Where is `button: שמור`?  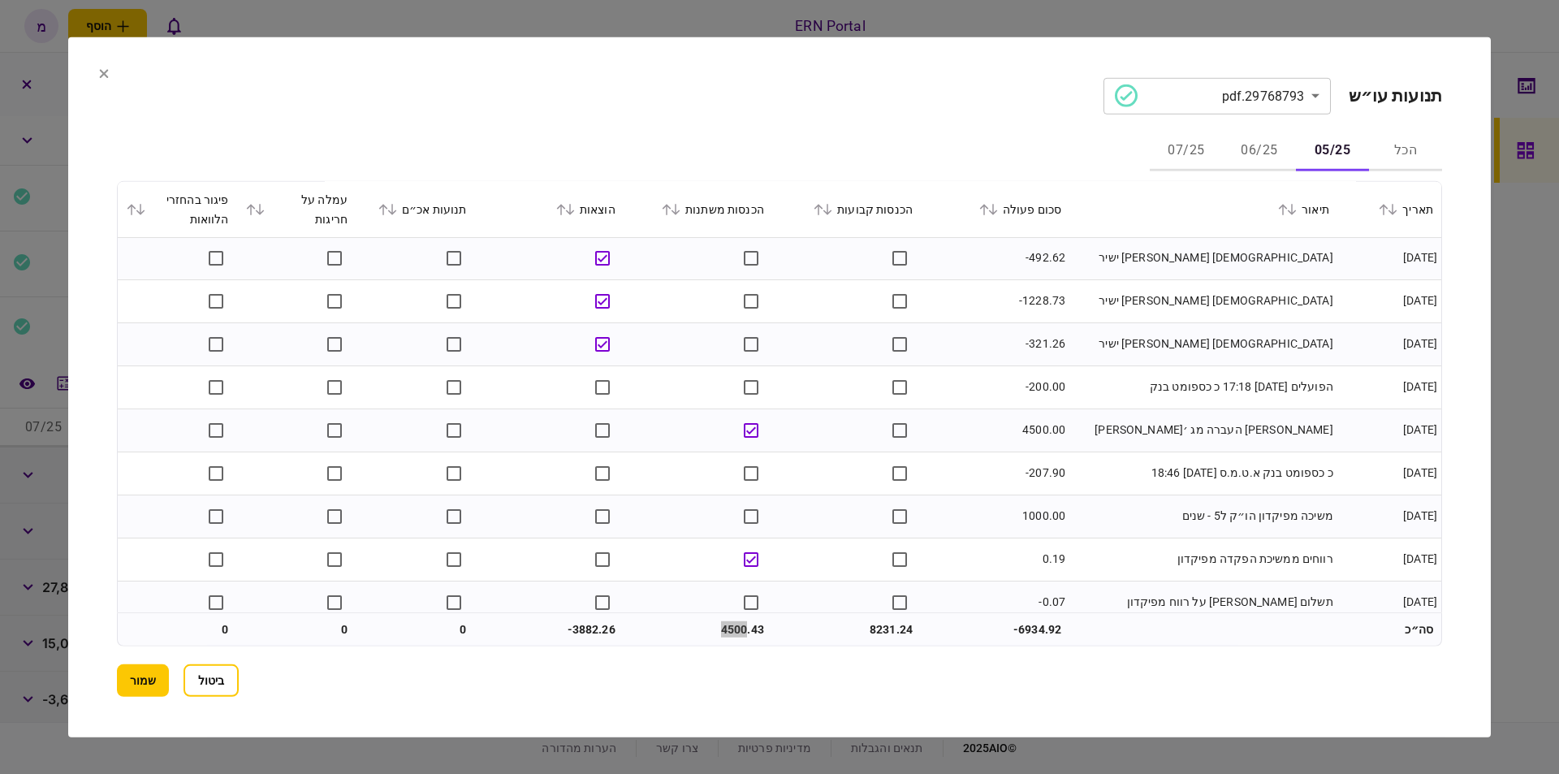 button: שמור is located at coordinates (143, 681).